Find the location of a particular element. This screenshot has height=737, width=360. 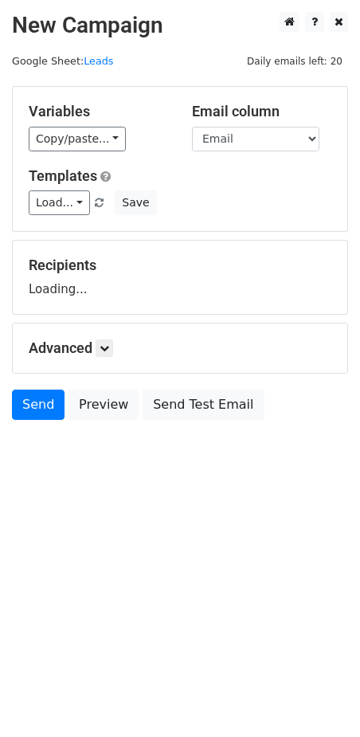

a: Copy/paste... is located at coordinates (77, 139).